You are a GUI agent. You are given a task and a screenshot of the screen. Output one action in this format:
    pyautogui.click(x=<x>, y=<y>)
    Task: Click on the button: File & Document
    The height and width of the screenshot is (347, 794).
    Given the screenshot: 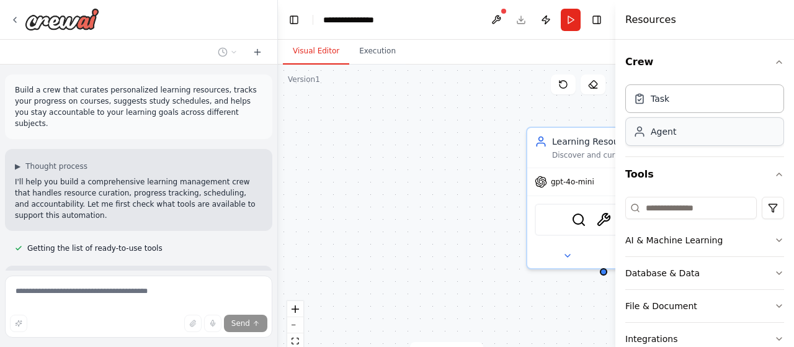 What is the action you would take?
    pyautogui.click(x=705, y=306)
    